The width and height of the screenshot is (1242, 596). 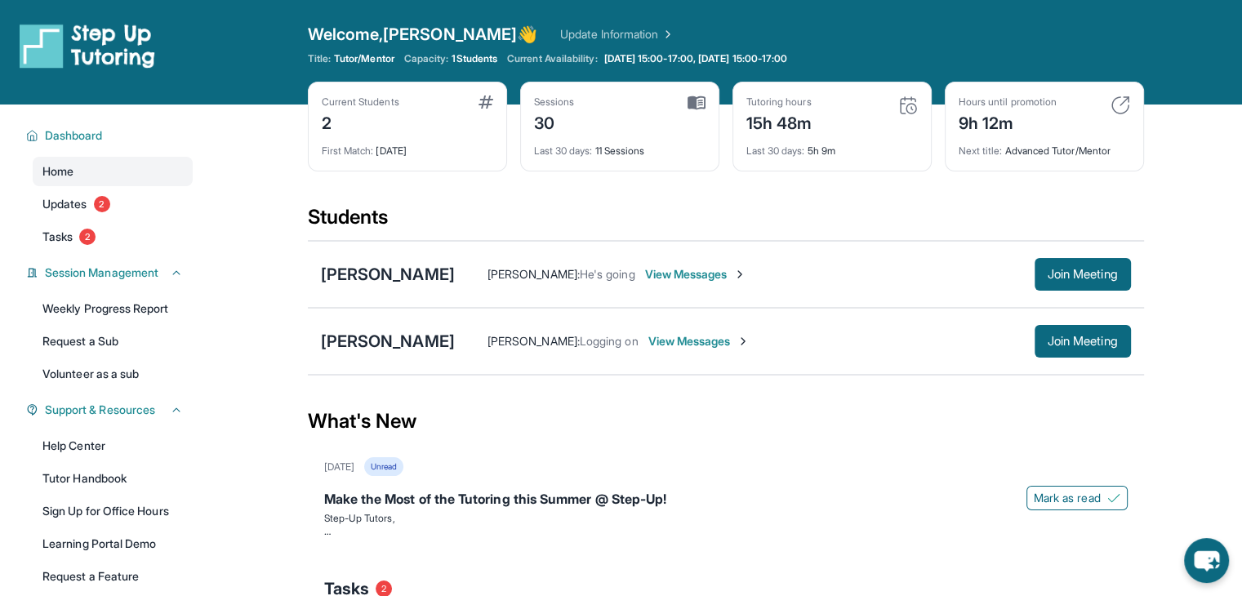 I want to click on span: First Match :, so click(x=348, y=150).